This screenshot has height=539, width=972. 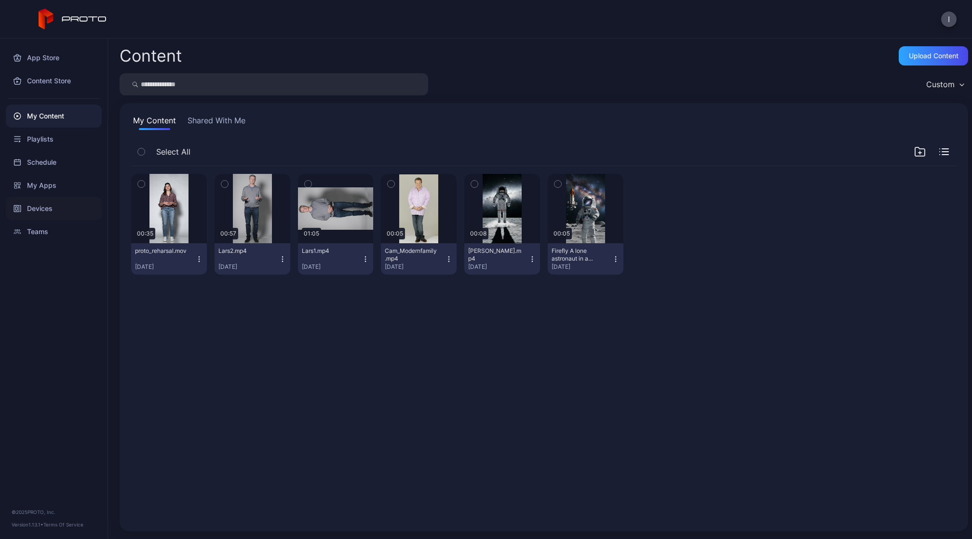 What do you see at coordinates (54, 81) in the screenshot?
I see `a: Content Store` at bounding box center [54, 81].